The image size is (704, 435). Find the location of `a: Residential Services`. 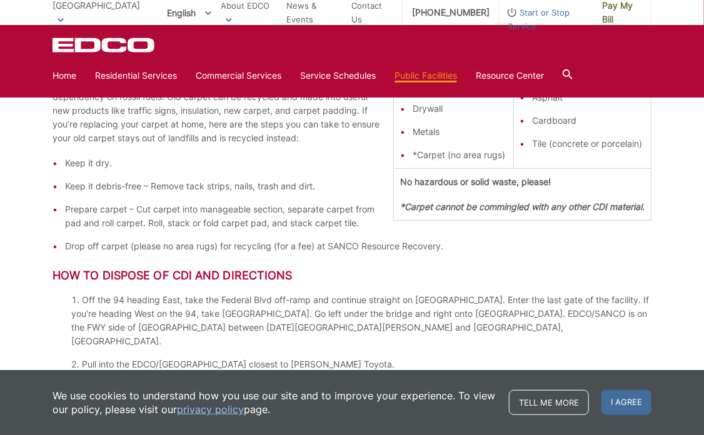

a: Residential Services is located at coordinates (136, 76).